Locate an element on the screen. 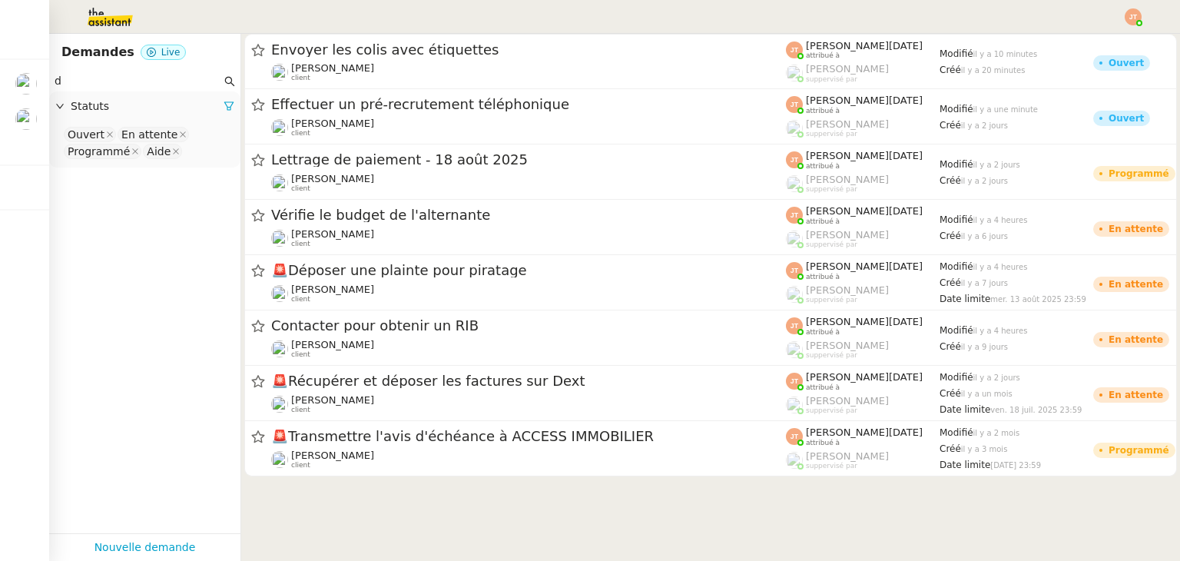 The width and height of the screenshot is (1180, 561). span: Lettrage de paiement - 18 août 2025 is located at coordinates (528, 160).